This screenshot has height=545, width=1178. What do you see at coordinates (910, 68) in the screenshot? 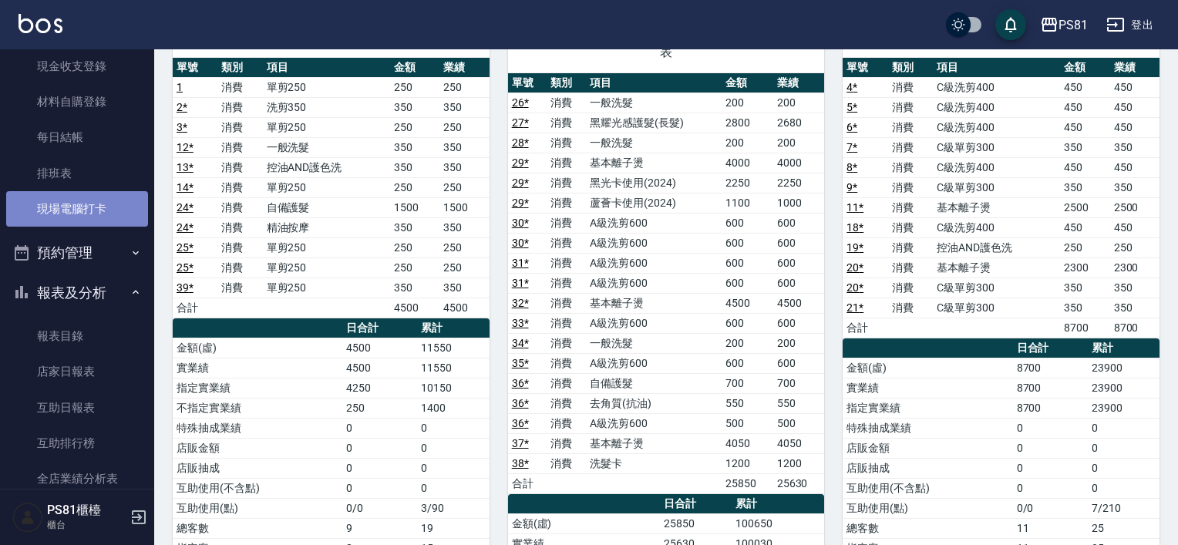
I see `th: 類別` at bounding box center [910, 68].